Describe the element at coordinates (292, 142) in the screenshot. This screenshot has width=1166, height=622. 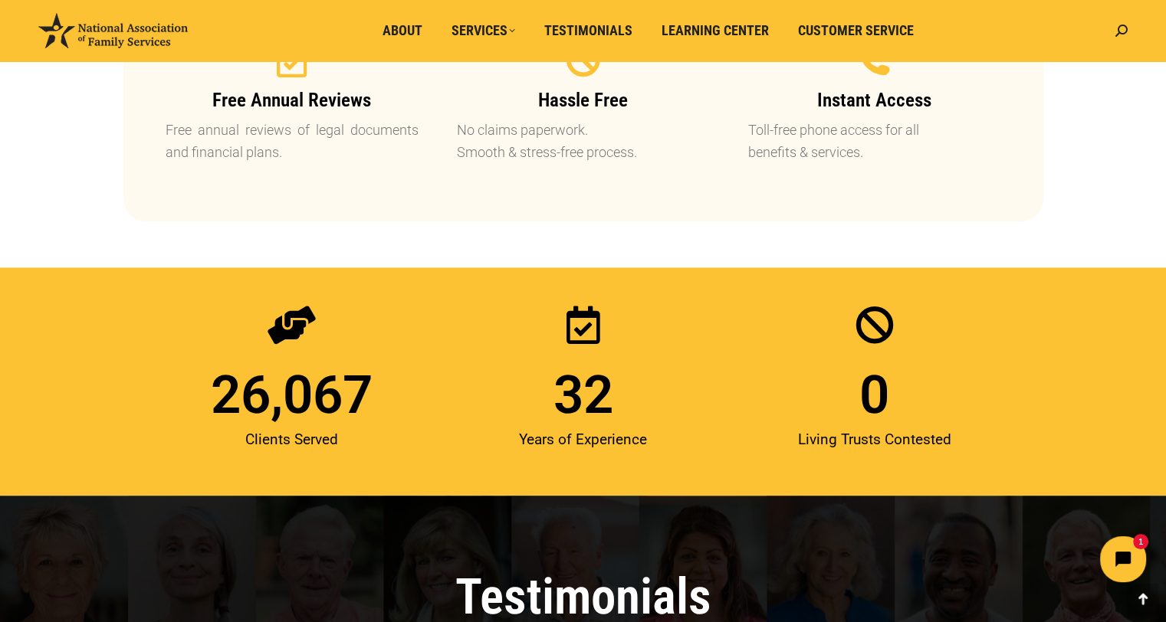
I see `p: Free annual reviews of legal documents and financial plans.` at that location.